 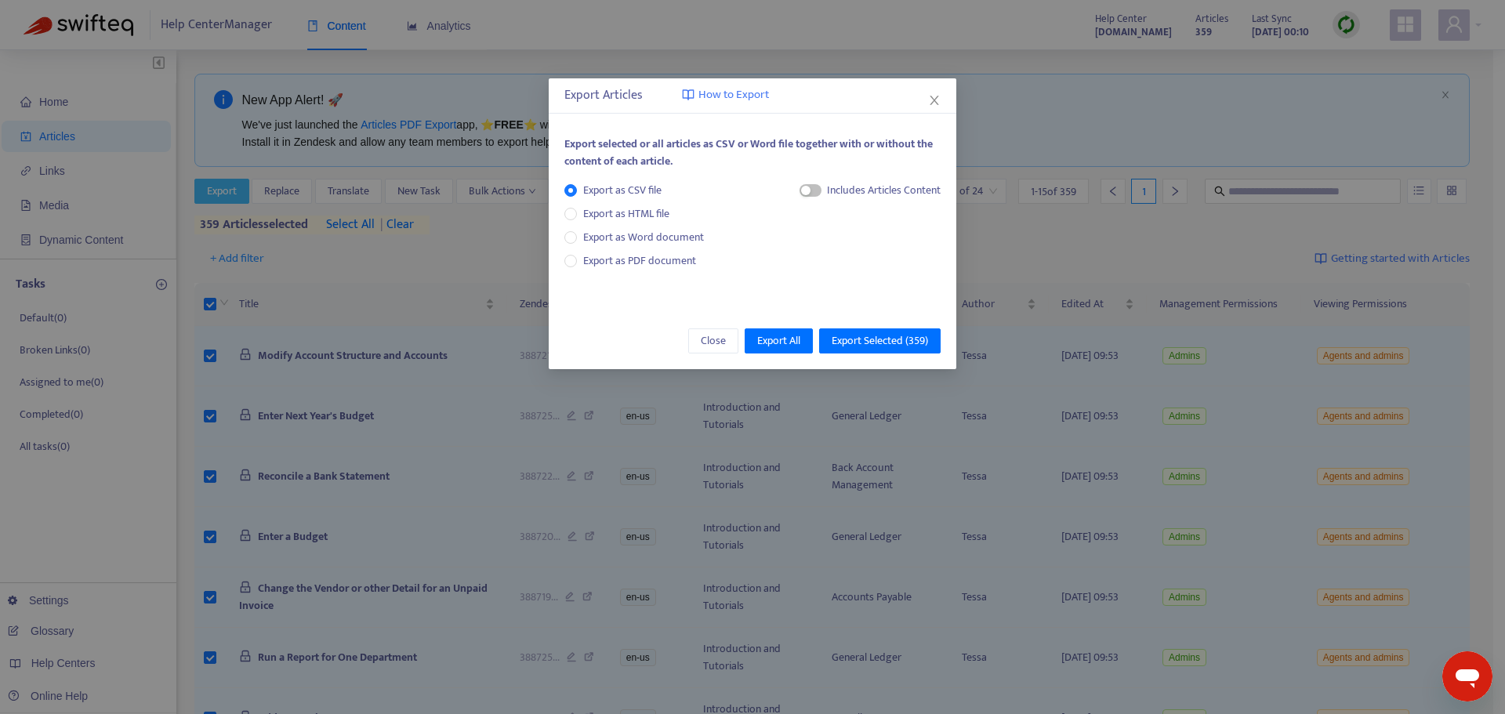 What do you see at coordinates (734, 95) in the screenshot?
I see `span: How to Export` at bounding box center [734, 95].